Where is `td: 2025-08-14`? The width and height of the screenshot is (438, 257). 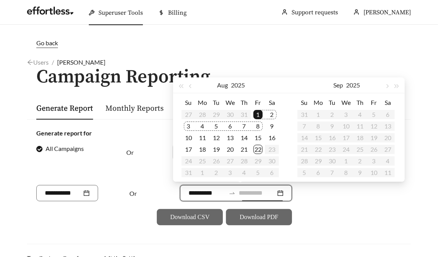 td: 2025-08-14 is located at coordinates (244, 138).